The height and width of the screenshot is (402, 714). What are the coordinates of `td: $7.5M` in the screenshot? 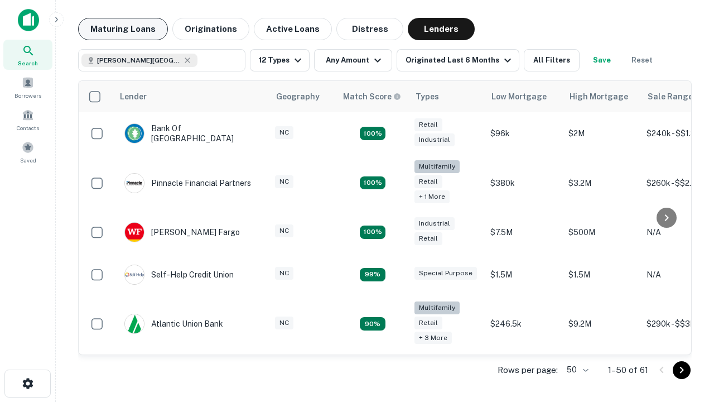 It's located at (524, 232).